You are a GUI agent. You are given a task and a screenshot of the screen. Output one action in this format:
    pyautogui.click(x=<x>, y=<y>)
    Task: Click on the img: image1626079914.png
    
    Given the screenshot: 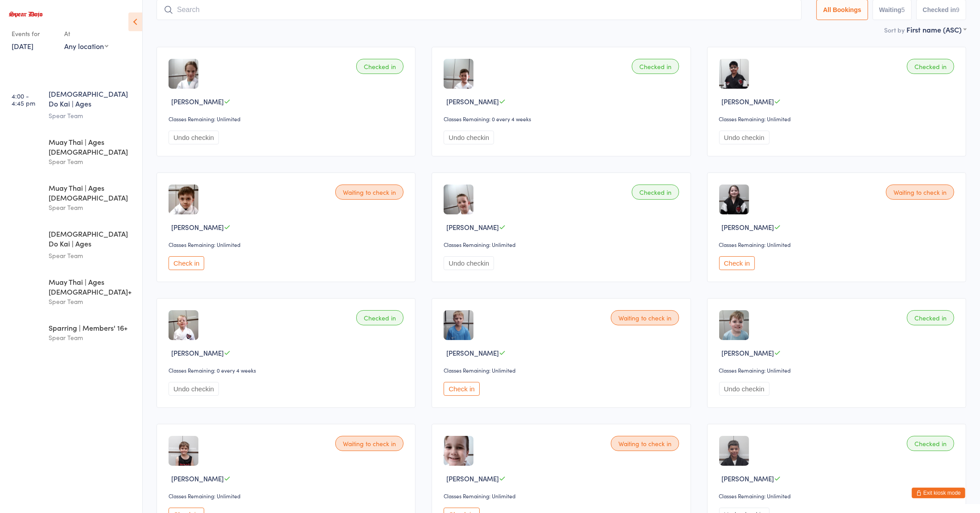 What is the action you would take?
    pyautogui.click(x=183, y=199)
    